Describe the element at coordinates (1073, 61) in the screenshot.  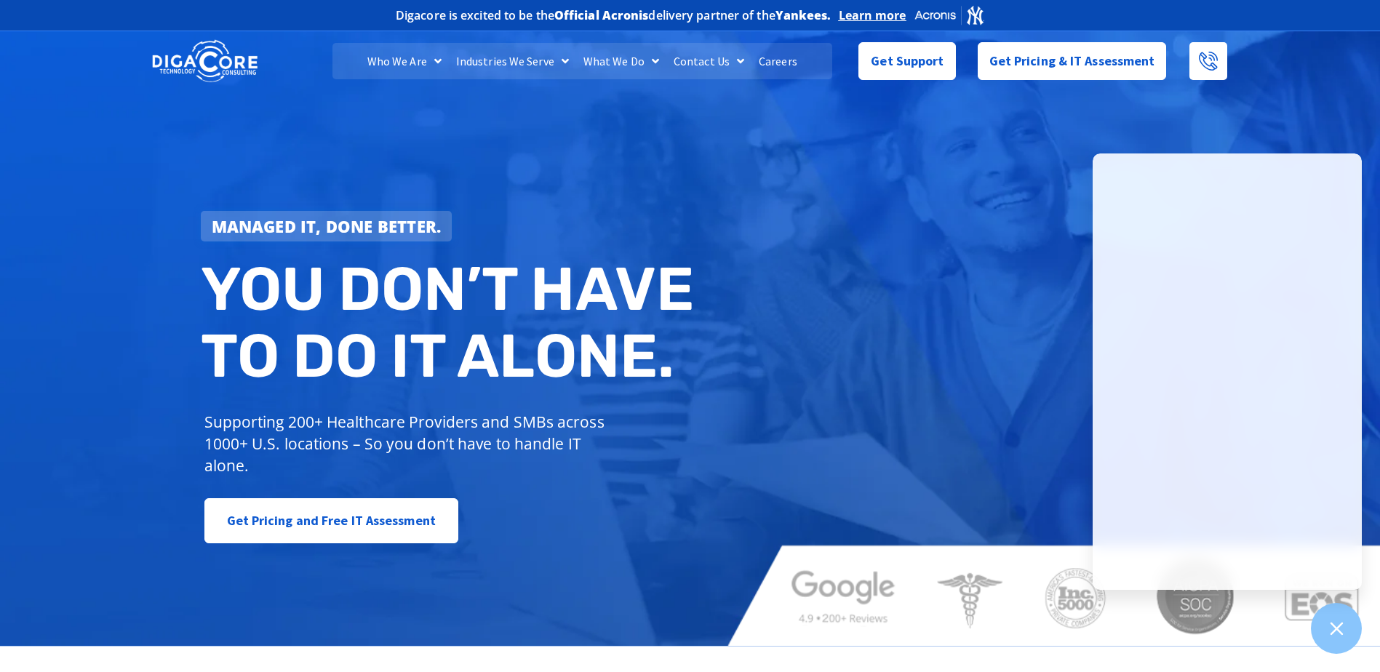
I see `a: Get Pricing & IT Assessment` at that location.